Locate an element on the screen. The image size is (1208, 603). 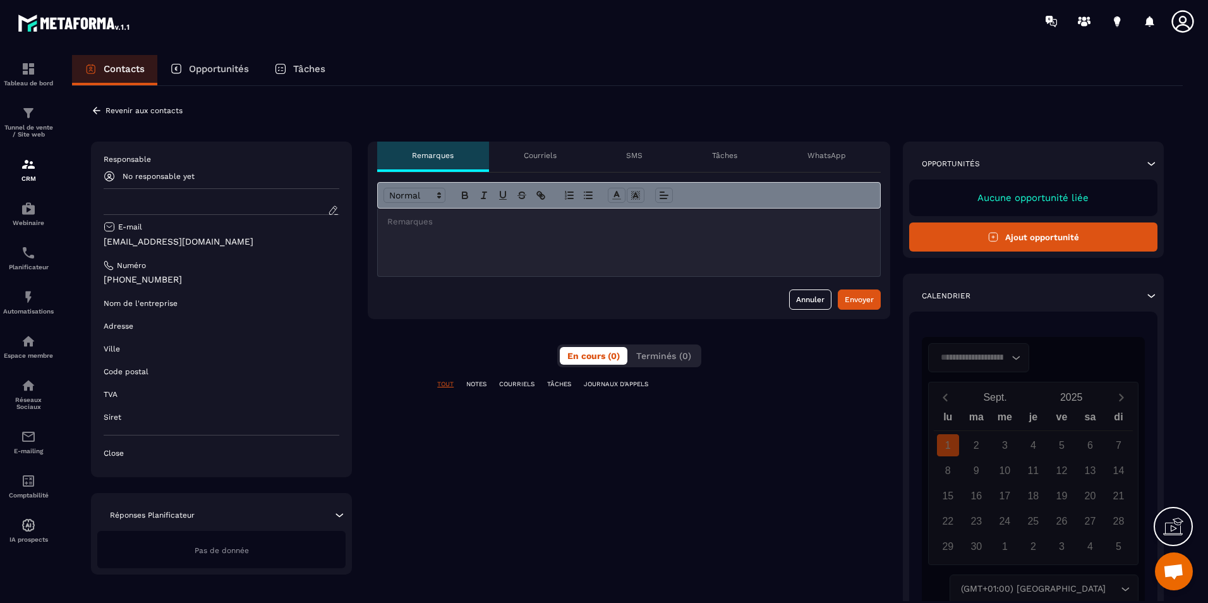
p: E-mail is located at coordinates (130, 227).